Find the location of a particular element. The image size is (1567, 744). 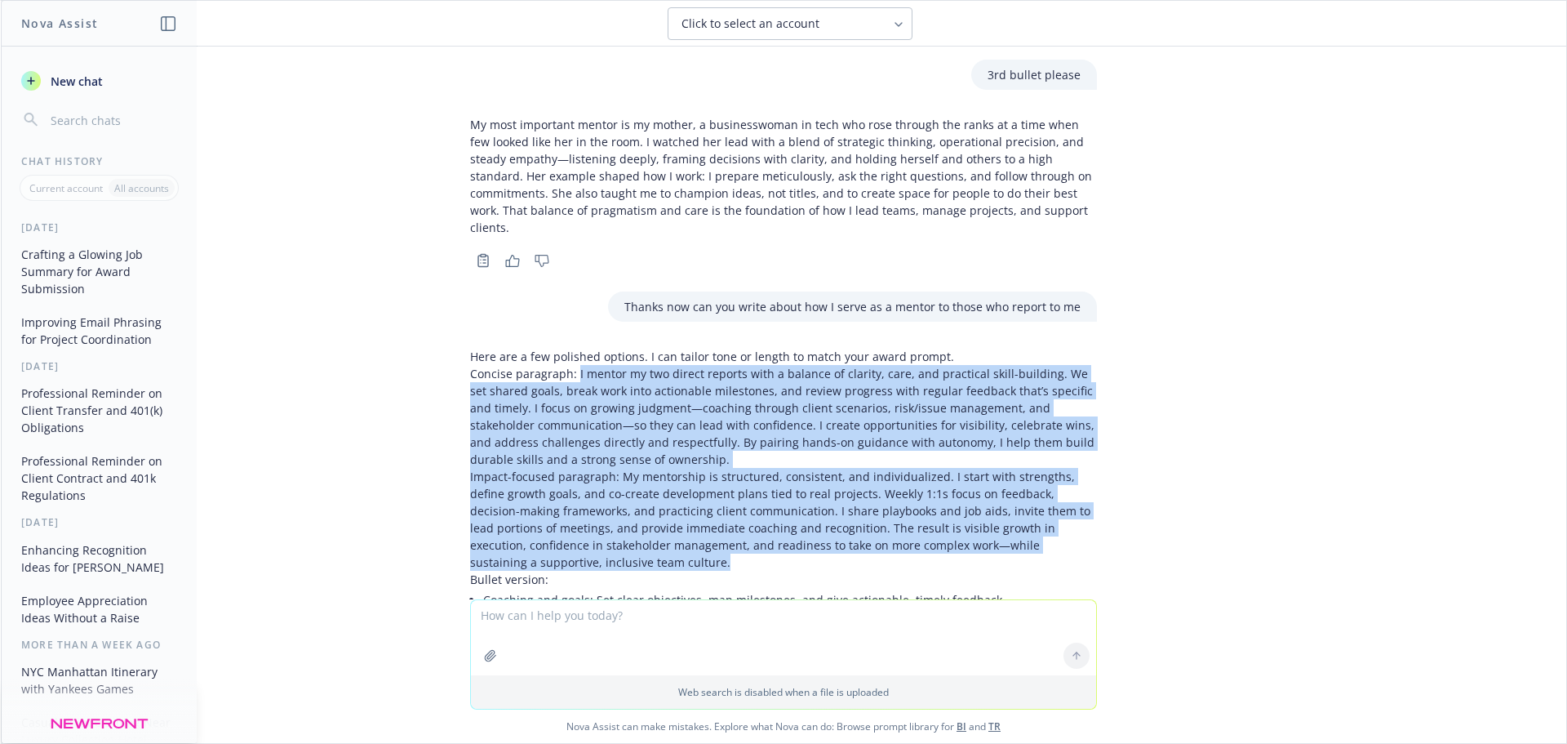

p: Current account is located at coordinates (66, 188).